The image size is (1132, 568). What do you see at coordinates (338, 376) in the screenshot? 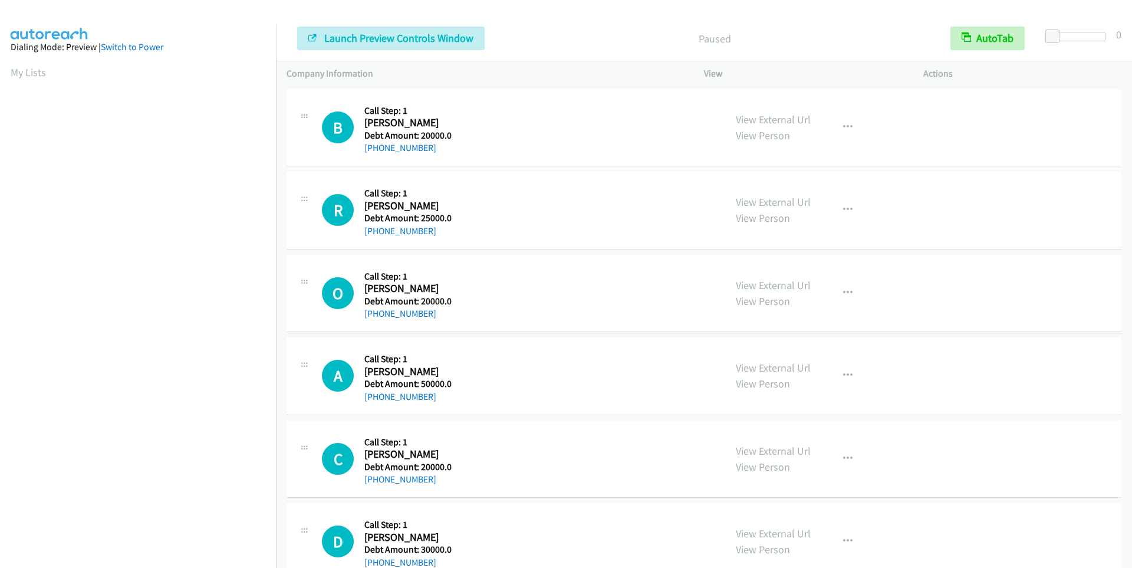
I see `h1: A` at bounding box center [338, 376].